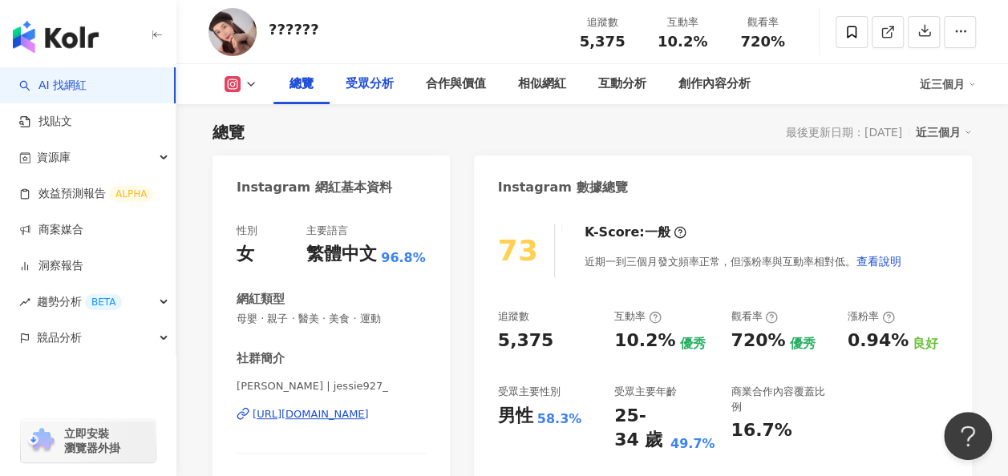 The image size is (1008, 476). I want to click on div: 商業合作內容覆蓋比例, so click(780, 399).